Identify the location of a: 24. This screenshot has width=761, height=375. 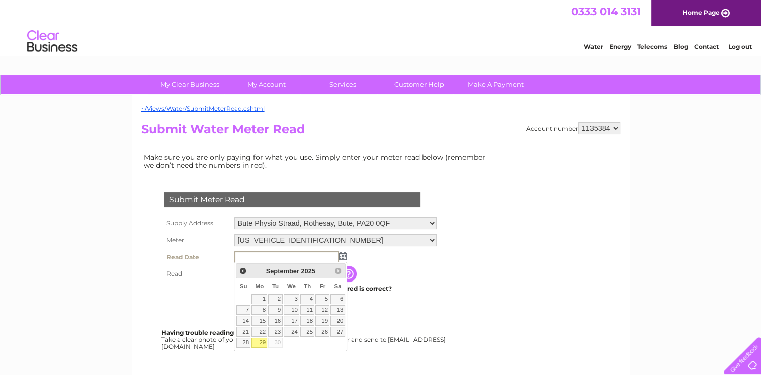
(292, 332).